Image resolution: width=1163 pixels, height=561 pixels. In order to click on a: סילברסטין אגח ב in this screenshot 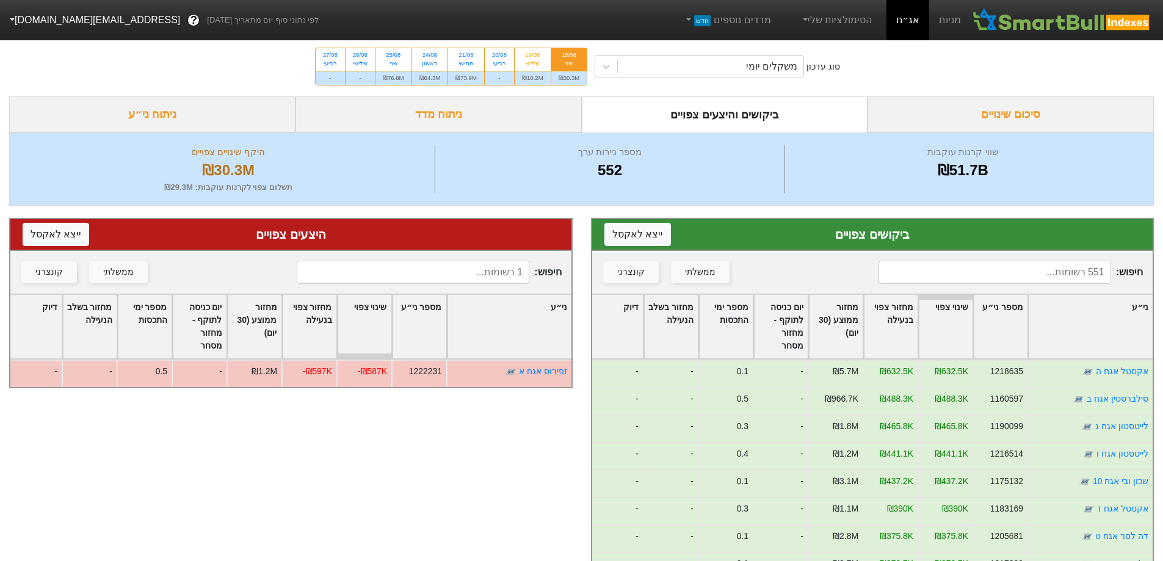, I will do `click(1117, 399)`.